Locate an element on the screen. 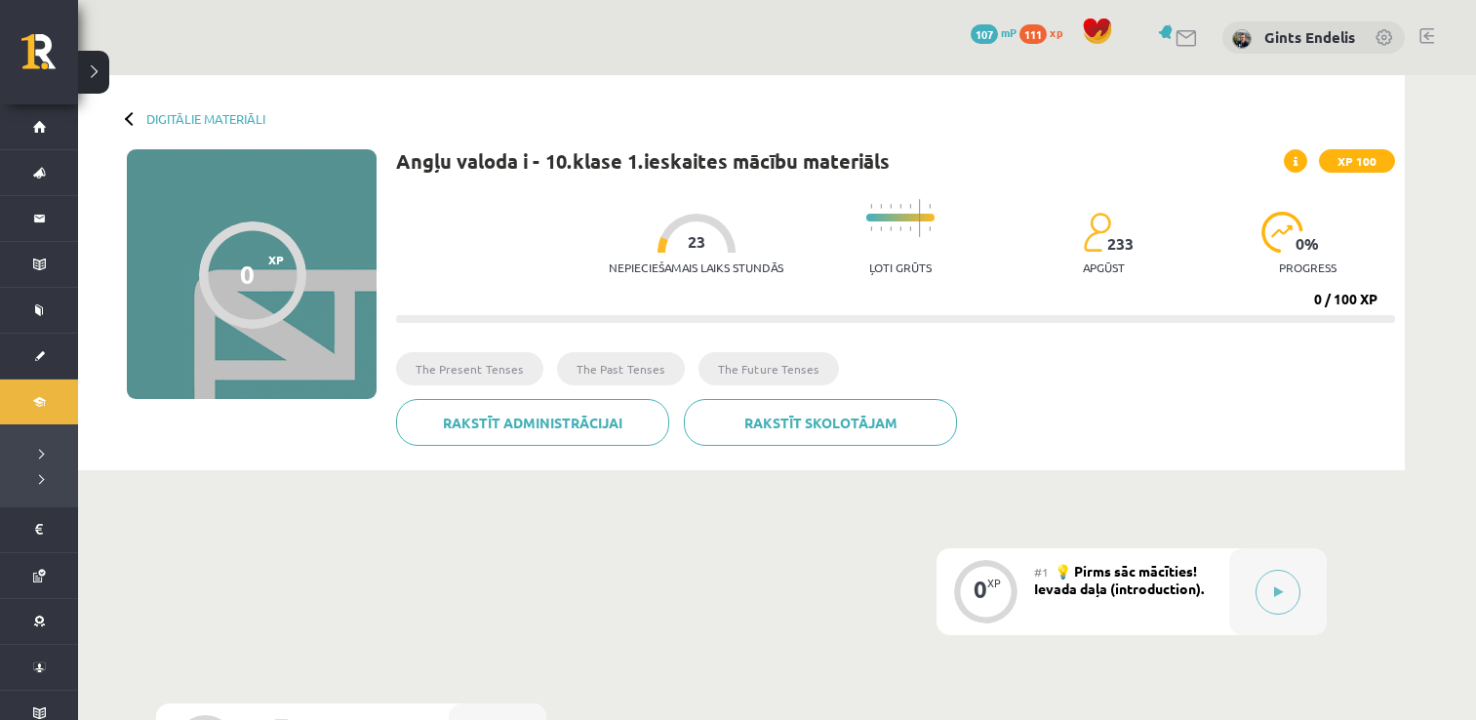 Image resolution: width=1476 pixels, height=720 pixels. h1: Angļu valoda i - 10.klase 1.ieskaites mācību materiāls is located at coordinates (643, 161).